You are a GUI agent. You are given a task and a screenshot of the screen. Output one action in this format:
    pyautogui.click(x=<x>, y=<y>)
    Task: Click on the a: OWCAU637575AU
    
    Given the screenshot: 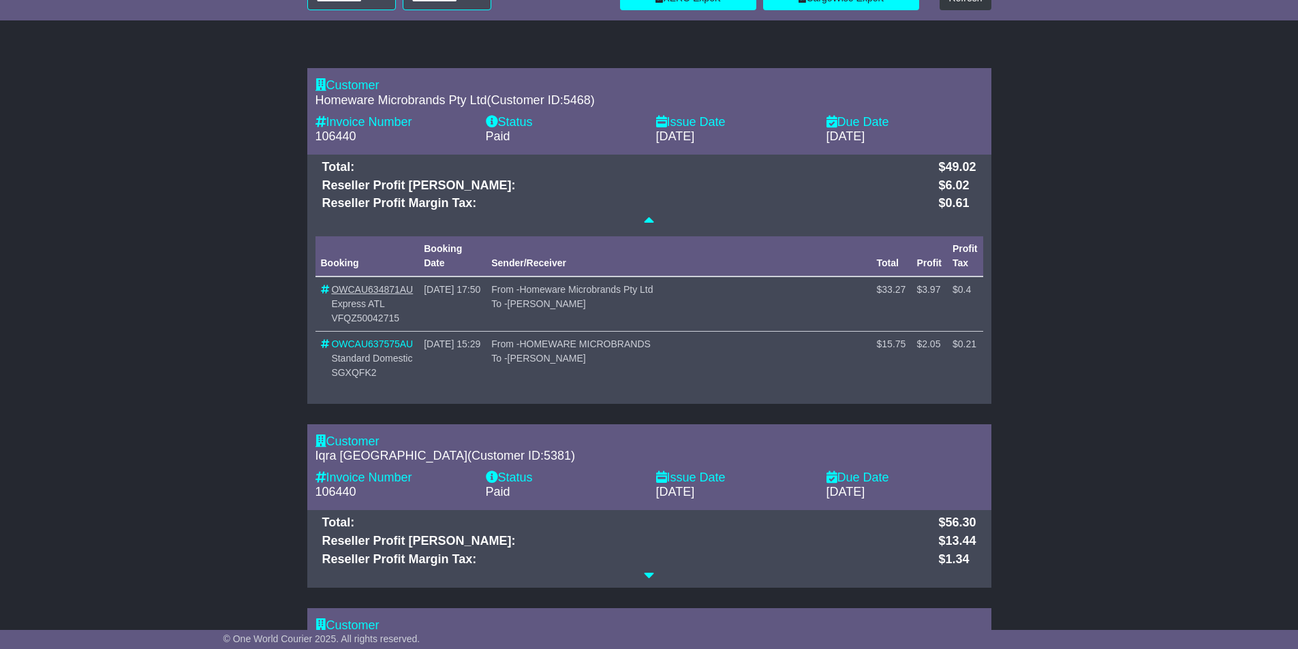 What is the action you would take?
    pyautogui.click(x=372, y=344)
    